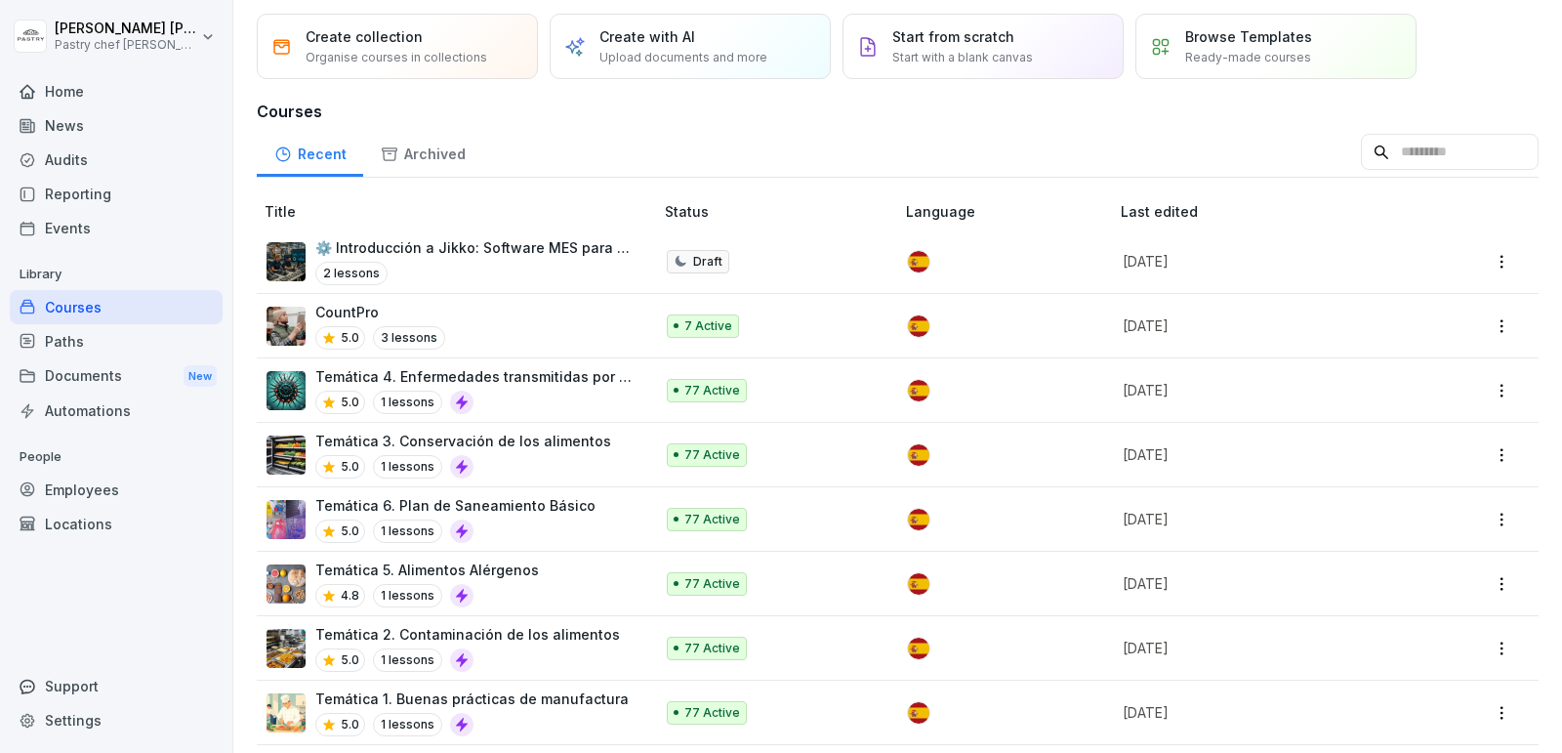  What do you see at coordinates (463, 440) in the screenshot?
I see `p: Temática 3. Conservación de los alimentos` at bounding box center [463, 440].